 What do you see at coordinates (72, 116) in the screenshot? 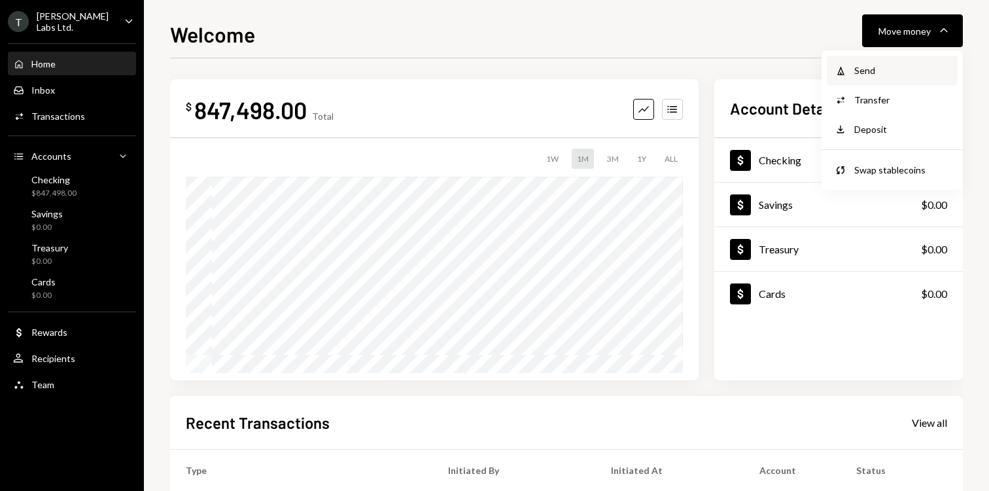
I see `a: Transactions` at bounding box center [72, 116].